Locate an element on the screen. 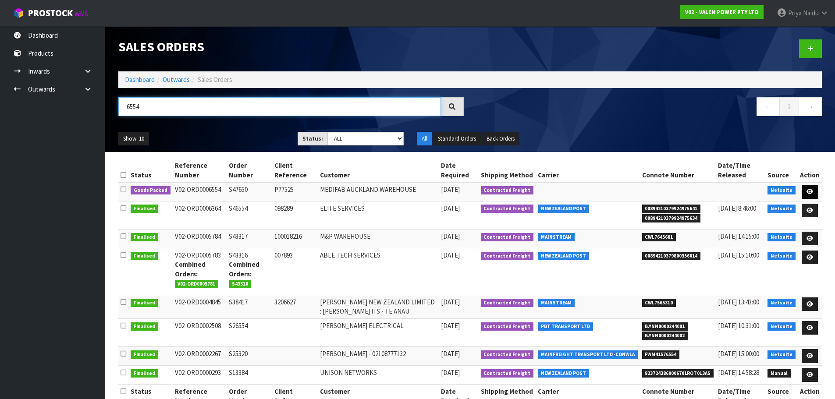  span: B.YNN0000244002 is located at coordinates (665, 336).